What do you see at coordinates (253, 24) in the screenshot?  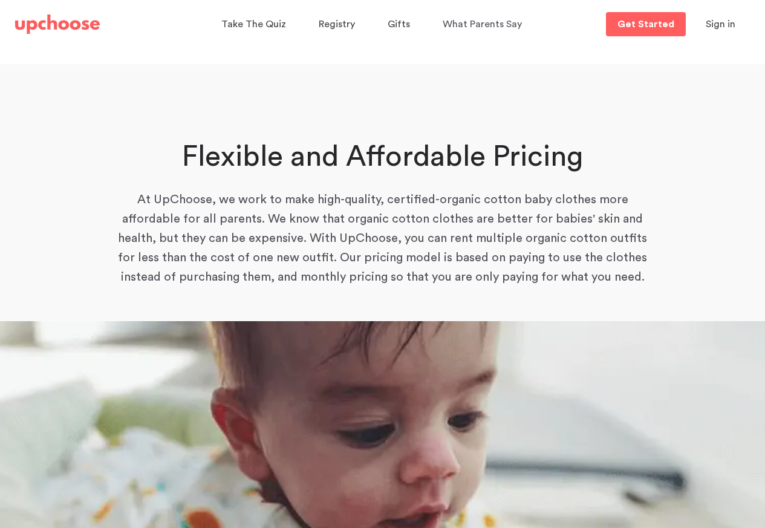 I see `span: Take The Quiz` at bounding box center [253, 24].